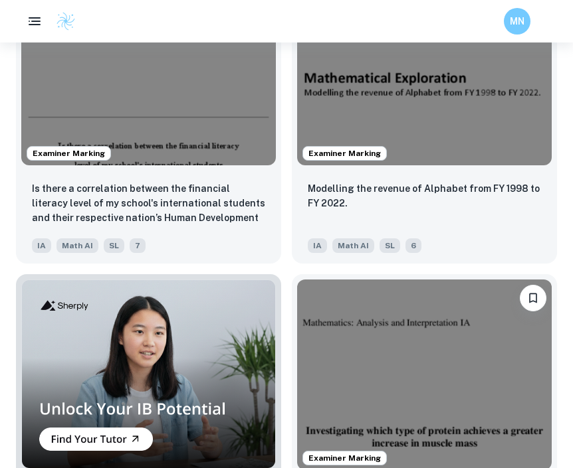 This screenshot has height=468, width=573. What do you see at coordinates (533, 298) in the screenshot?
I see `button: Bookmark` at bounding box center [533, 298].